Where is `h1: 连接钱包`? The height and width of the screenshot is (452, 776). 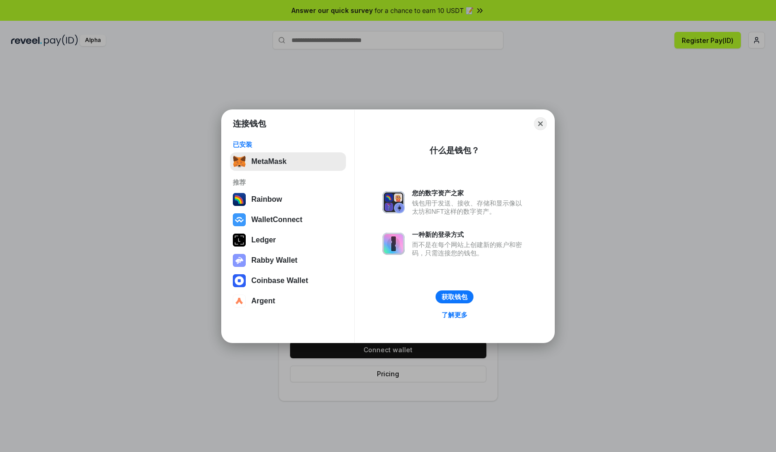
h1: 连接钱包 is located at coordinates (249, 124).